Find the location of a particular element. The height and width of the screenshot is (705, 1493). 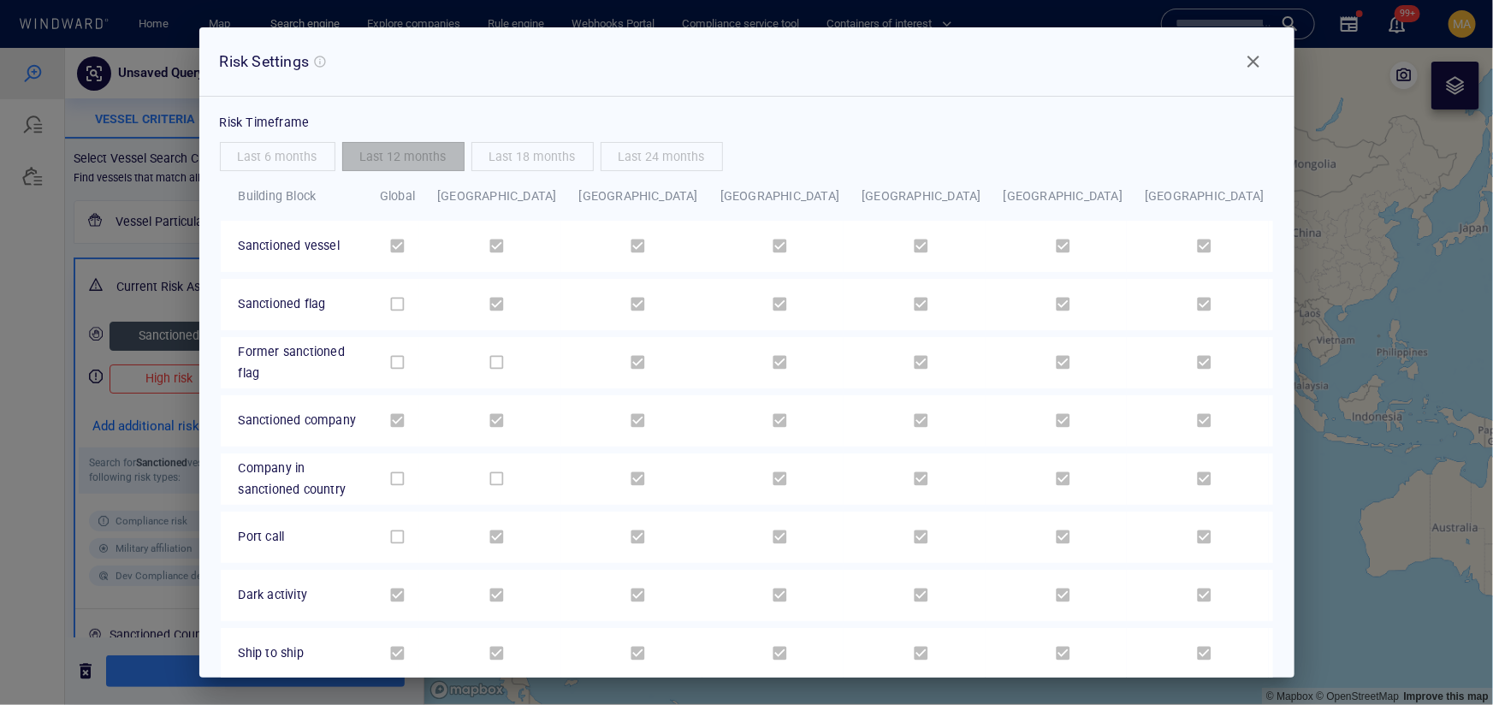

h6: Current Risk Assessment is located at coordinates (242, 239).